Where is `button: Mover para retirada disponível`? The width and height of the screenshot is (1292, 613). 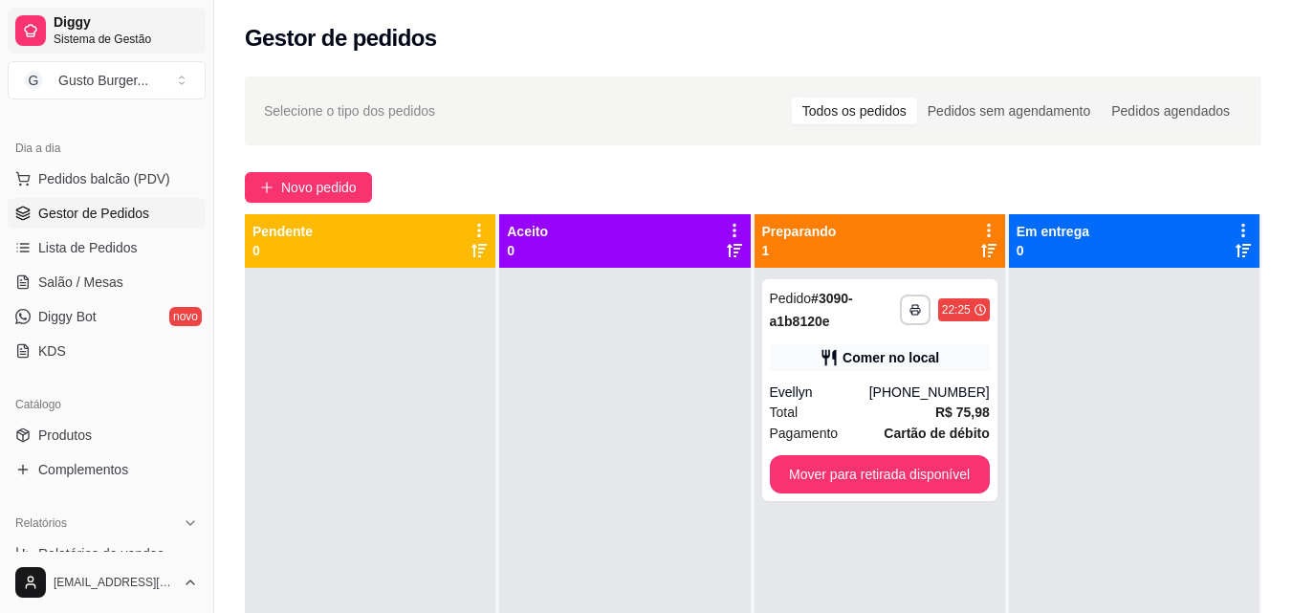
button: Mover para retirada disponível is located at coordinates (880, 474).